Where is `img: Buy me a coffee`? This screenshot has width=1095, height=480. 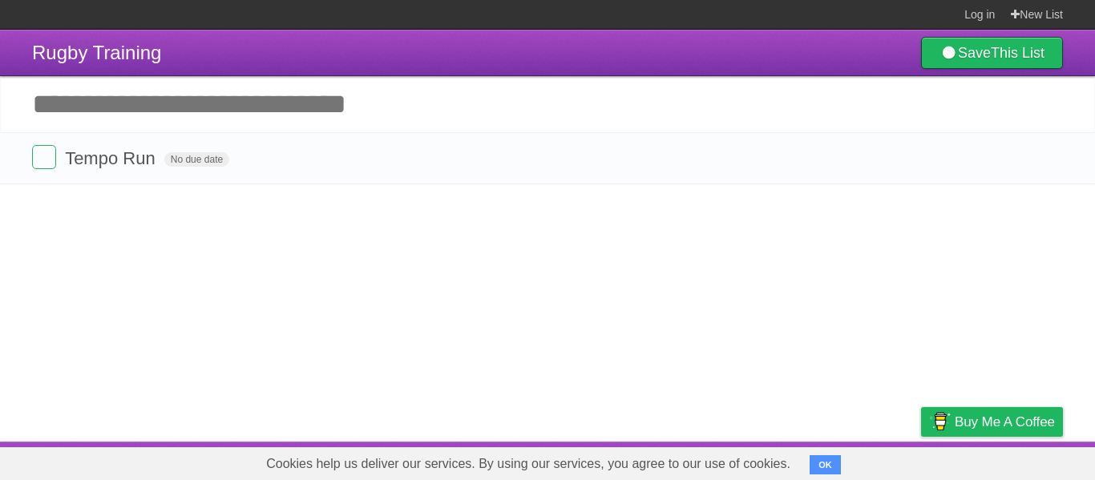 img: Buy me a coffee is located at coordinates (939, 422).